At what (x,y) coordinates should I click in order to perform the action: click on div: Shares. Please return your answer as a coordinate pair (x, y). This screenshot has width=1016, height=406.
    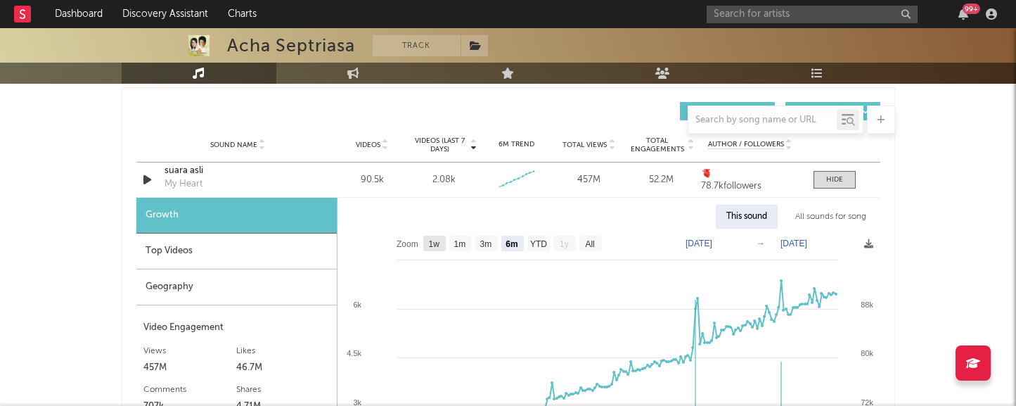
    Looking at the image, I should click on (283, 390).